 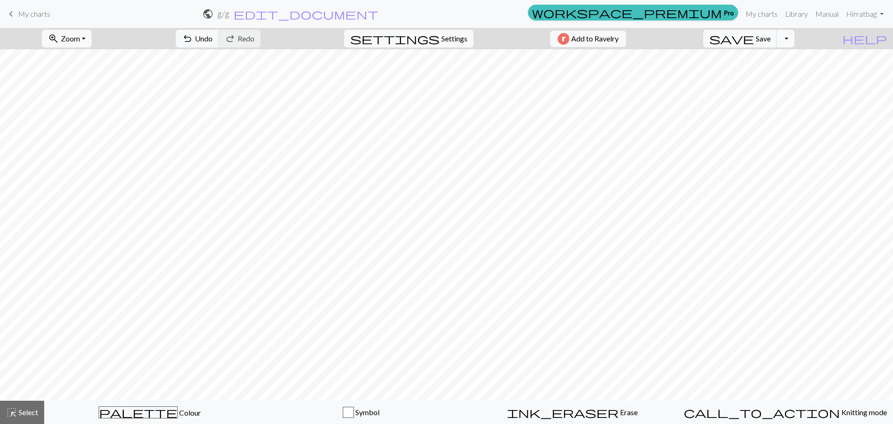 I want to click on button: Undo, so click(x=197, y=39).